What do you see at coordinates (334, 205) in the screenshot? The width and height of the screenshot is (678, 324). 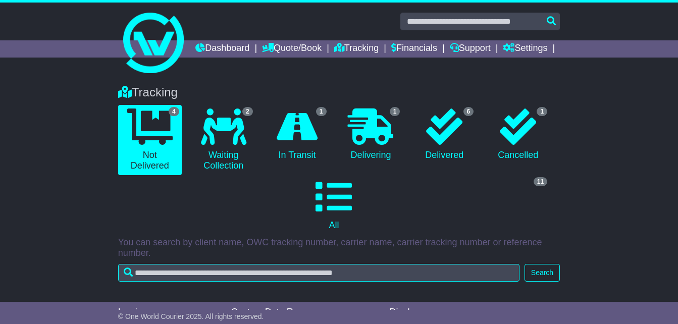 I see `a: 11 All` at bounding box center [334, 205].